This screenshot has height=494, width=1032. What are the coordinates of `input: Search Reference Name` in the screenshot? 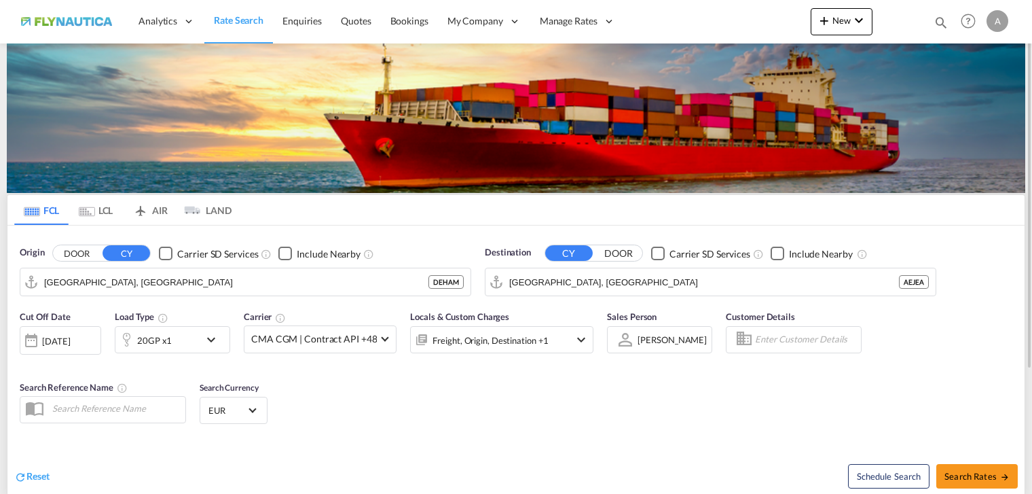 It's located at (115, 408).